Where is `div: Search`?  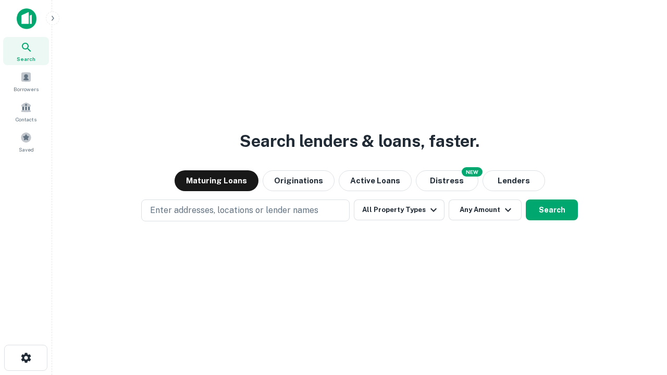
div: Search is located at coordinates (26, 51).